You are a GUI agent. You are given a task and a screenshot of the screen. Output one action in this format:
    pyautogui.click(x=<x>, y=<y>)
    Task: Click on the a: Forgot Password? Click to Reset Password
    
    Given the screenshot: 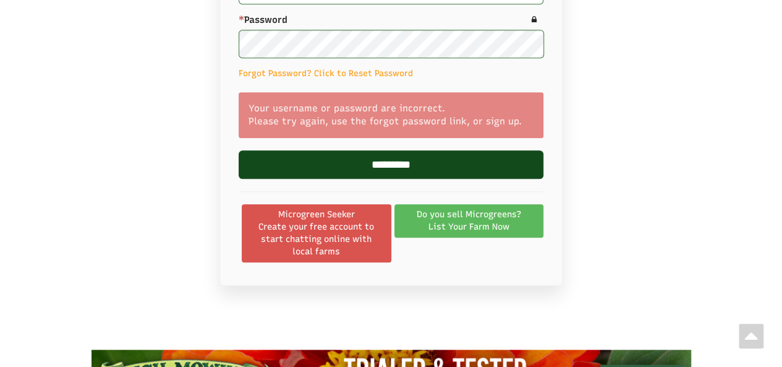 What is the action you would take?
    pyautogui.click(x=326, y=73)
    